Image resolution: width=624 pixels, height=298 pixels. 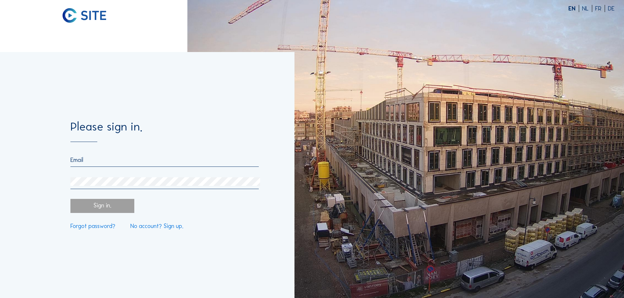 I want to click on div: NL, so click(x=587, y=9).